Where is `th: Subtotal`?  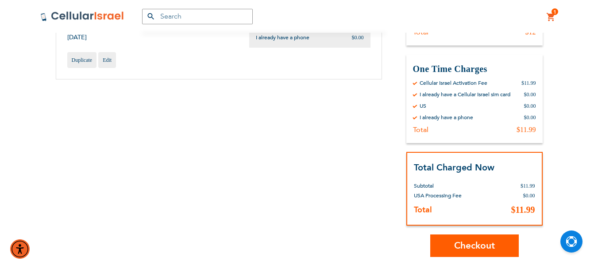
th: Subtotal is located at coordinates (454, 183).